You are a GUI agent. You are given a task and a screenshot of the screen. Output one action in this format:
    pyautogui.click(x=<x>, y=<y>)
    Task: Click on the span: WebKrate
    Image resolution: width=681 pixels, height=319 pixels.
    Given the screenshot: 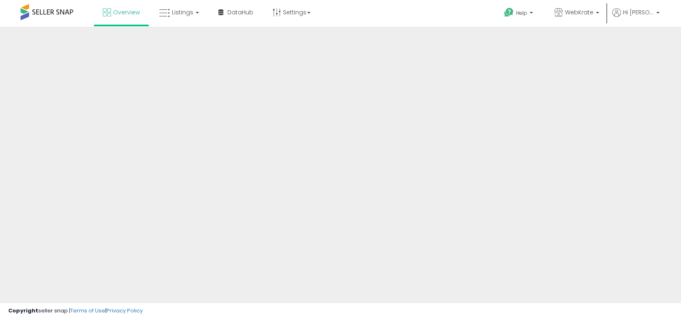 What is the action you would take?
    pyautogui.click(x=579, y=12)
    